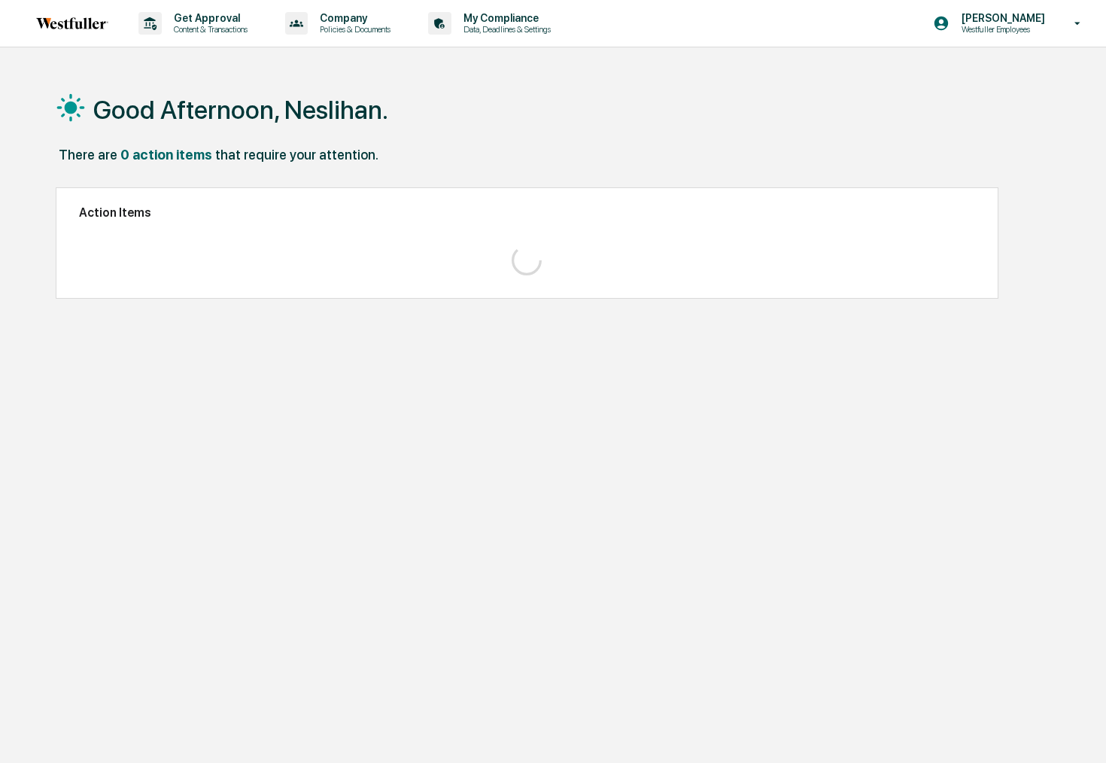 This screenshot has height=763, width=1106. I want to click on p: My Compliance, so click(505, 18).